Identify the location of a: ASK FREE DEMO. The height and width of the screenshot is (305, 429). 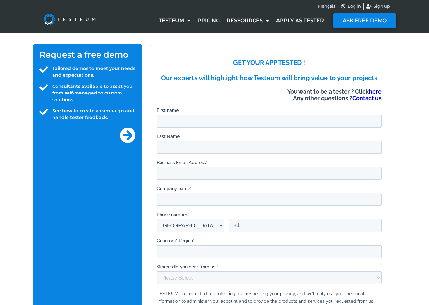
(364, 21).